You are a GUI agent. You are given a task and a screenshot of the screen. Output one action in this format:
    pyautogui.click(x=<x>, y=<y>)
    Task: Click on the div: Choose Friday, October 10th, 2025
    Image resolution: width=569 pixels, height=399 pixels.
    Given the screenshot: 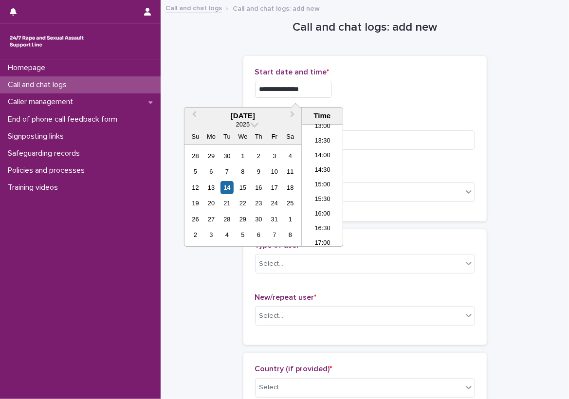 What is the action you would take?
    pyautogui.click(x=274, y=171)
    